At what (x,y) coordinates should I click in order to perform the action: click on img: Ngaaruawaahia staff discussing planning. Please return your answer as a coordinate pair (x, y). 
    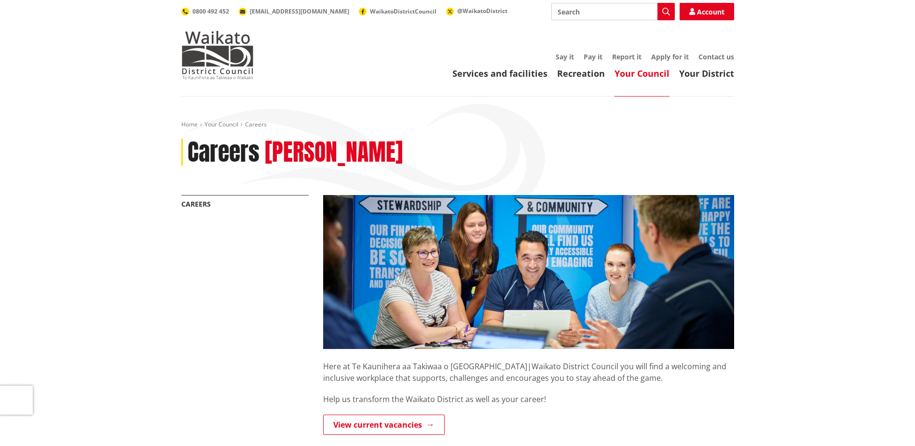
    Looking at the image, I should click on (529, 272).